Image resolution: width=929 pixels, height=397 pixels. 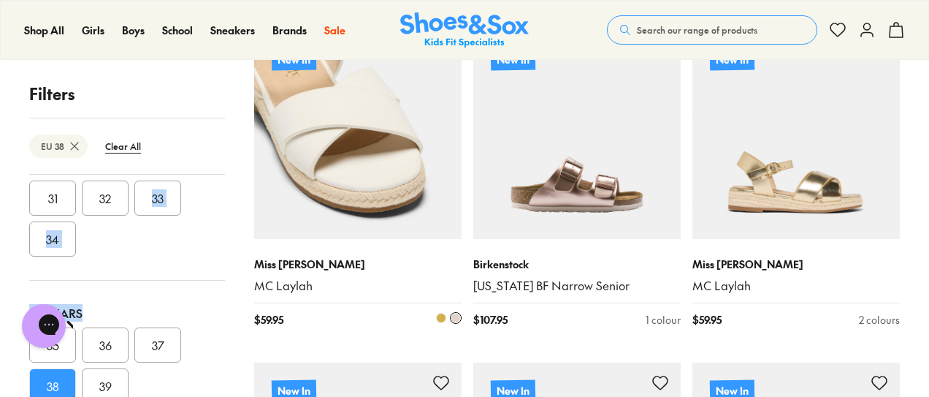 What do you see at coordinates (712, 30) in the screenshot?
I see `button: Search our range of products` at bounding box center [712, 30].